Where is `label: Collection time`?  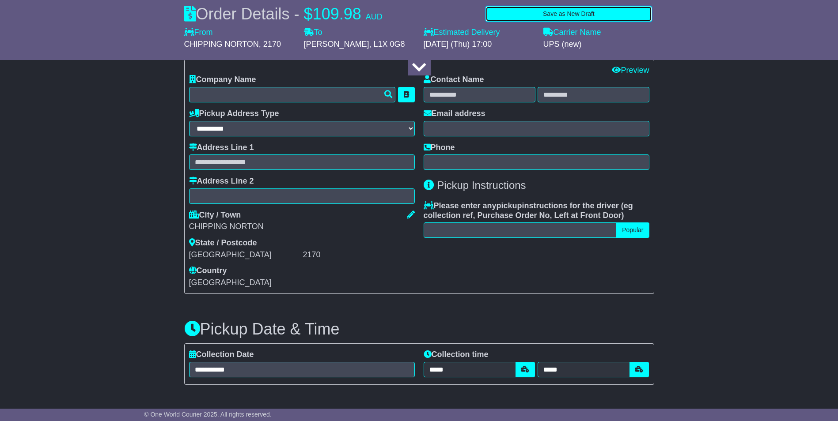
label: Collection time is located at coordinates (456, 355).